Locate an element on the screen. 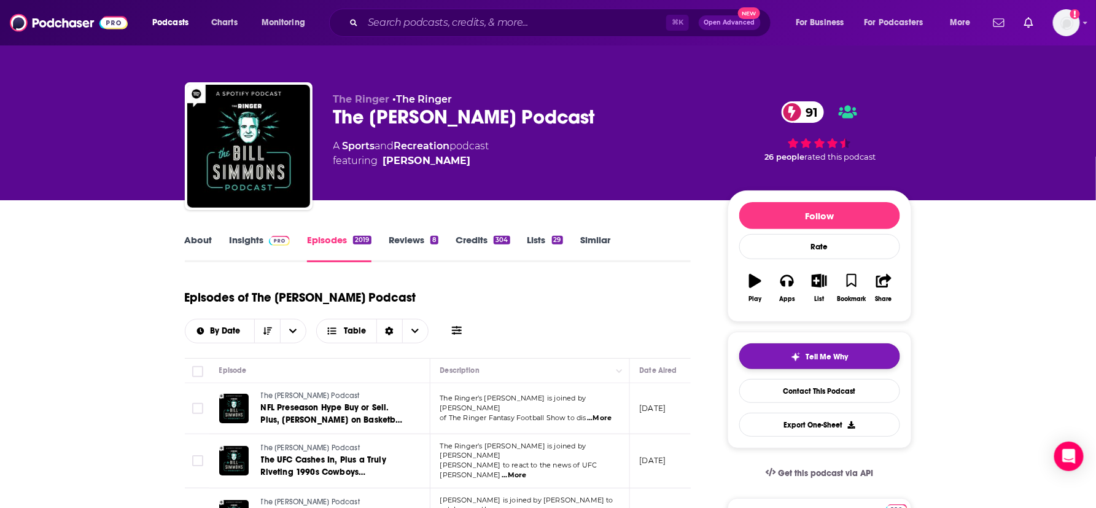  div: Play is located at coordinates (754, 299).